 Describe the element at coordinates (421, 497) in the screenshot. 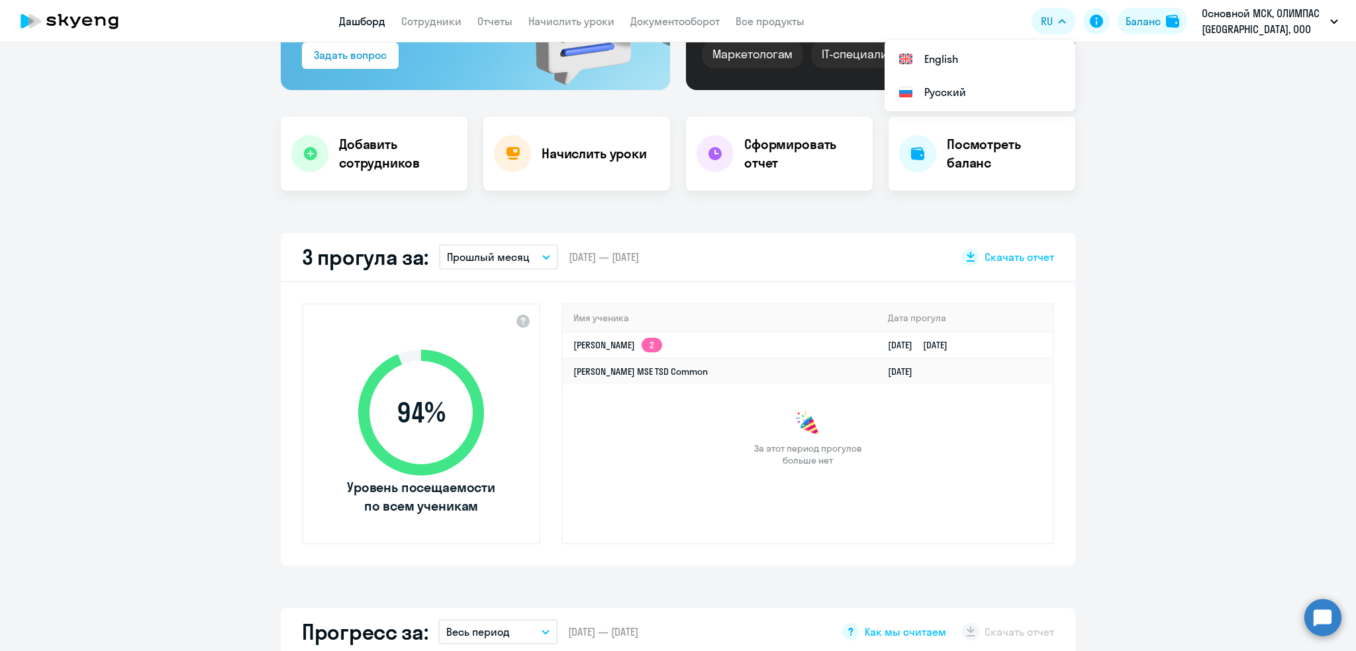

I see `span: Уровень посещаемости по всем ученикам` at that location.